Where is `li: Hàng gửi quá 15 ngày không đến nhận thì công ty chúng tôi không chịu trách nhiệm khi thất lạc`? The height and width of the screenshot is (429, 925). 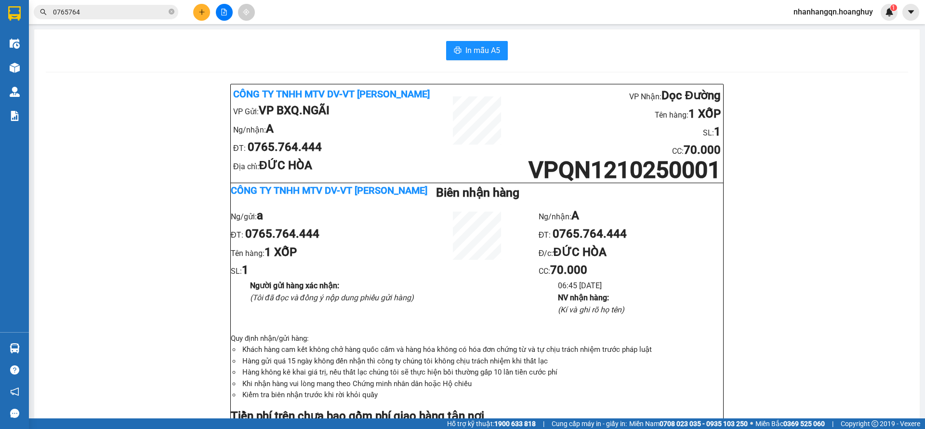 li: Hàng gửi quá 15 ngày không đến nhận thì công ty chúng tôi không chịu trách nhiệm khi thất lạc is located at coordinates (482, 361).